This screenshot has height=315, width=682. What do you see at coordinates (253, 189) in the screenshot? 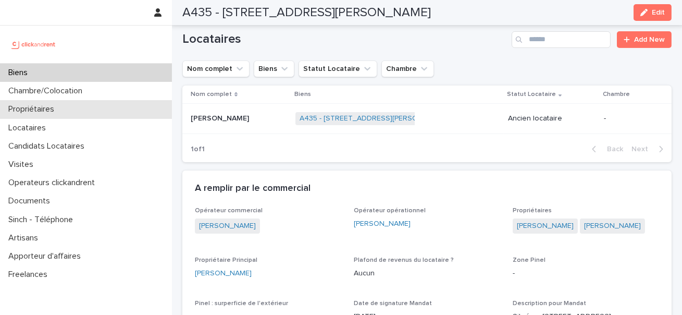
I see `h2: A remplir par le commercial` at bounding box center [253, 189].